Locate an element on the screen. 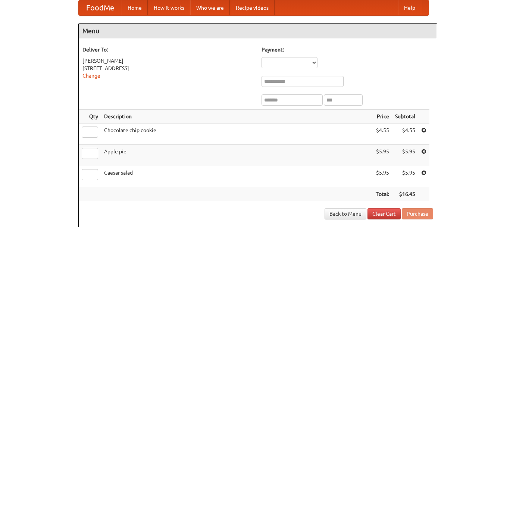  a: Recipe videos is located at coordinates (252, 8).